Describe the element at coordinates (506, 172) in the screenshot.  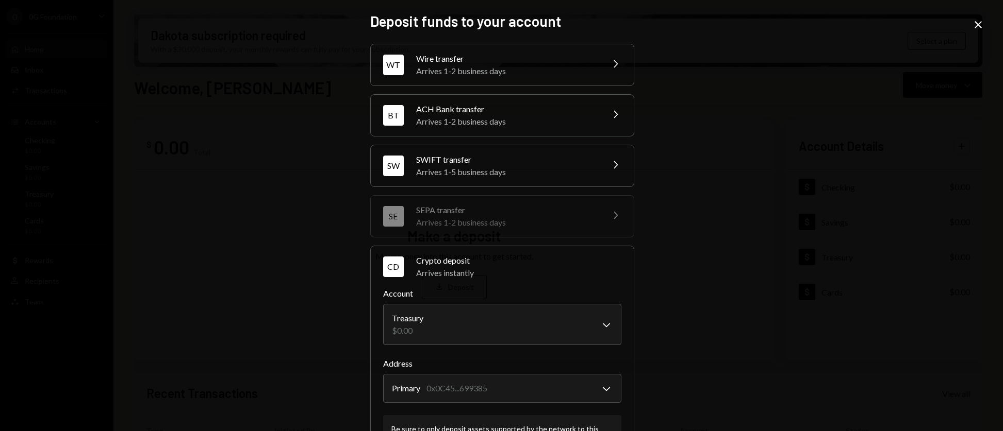
I see `div: Arrives 1-5 business days` at that location.